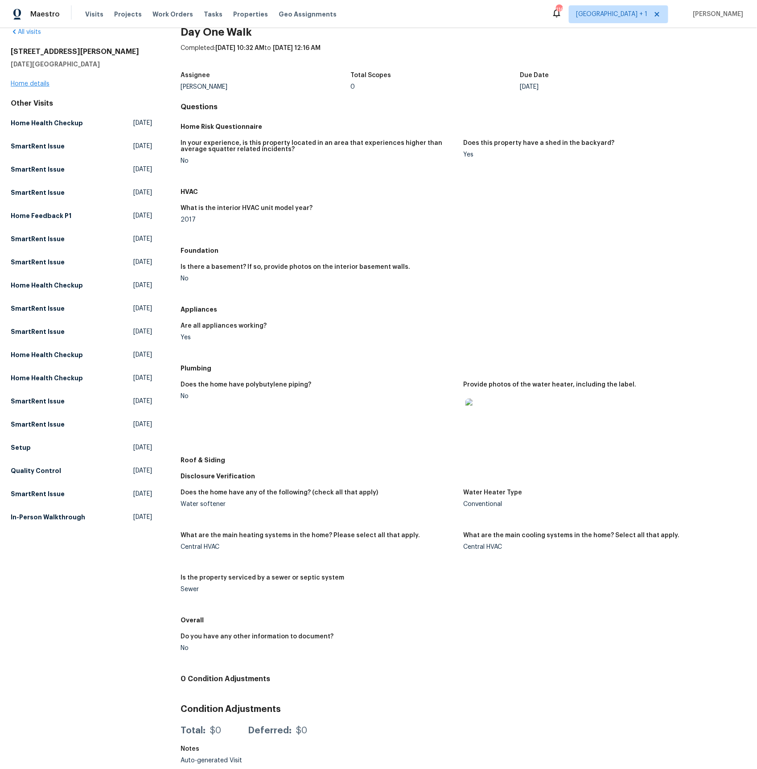 The image size is (757, 769). Describe the element at coordinates (318, 146) in the screenshot. I see `h5: In your experience, is this property located in an area that experiences higher than average squa...` at that location.